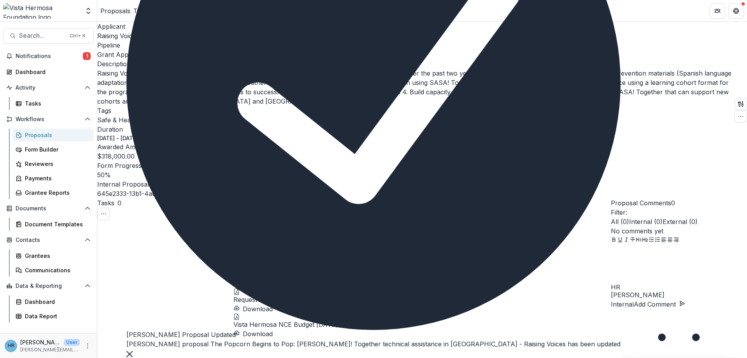  Describe the element at coordinates (48, 286) in the screenshot. I see `span: Data & Reporting` at that location.